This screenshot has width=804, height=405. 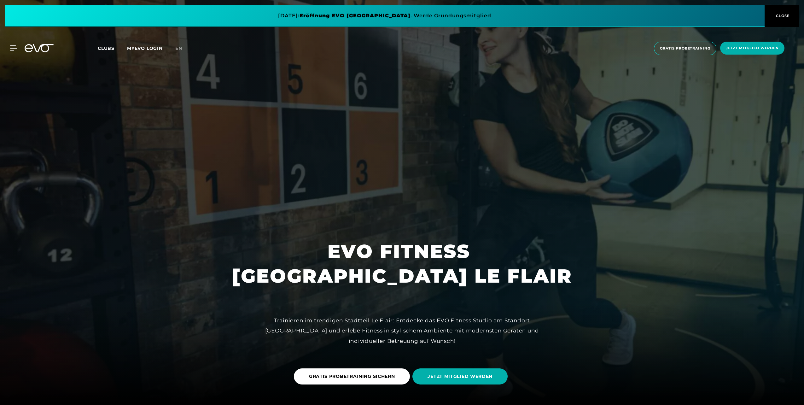 I want to click on span: en, so click(x=179, y=48).